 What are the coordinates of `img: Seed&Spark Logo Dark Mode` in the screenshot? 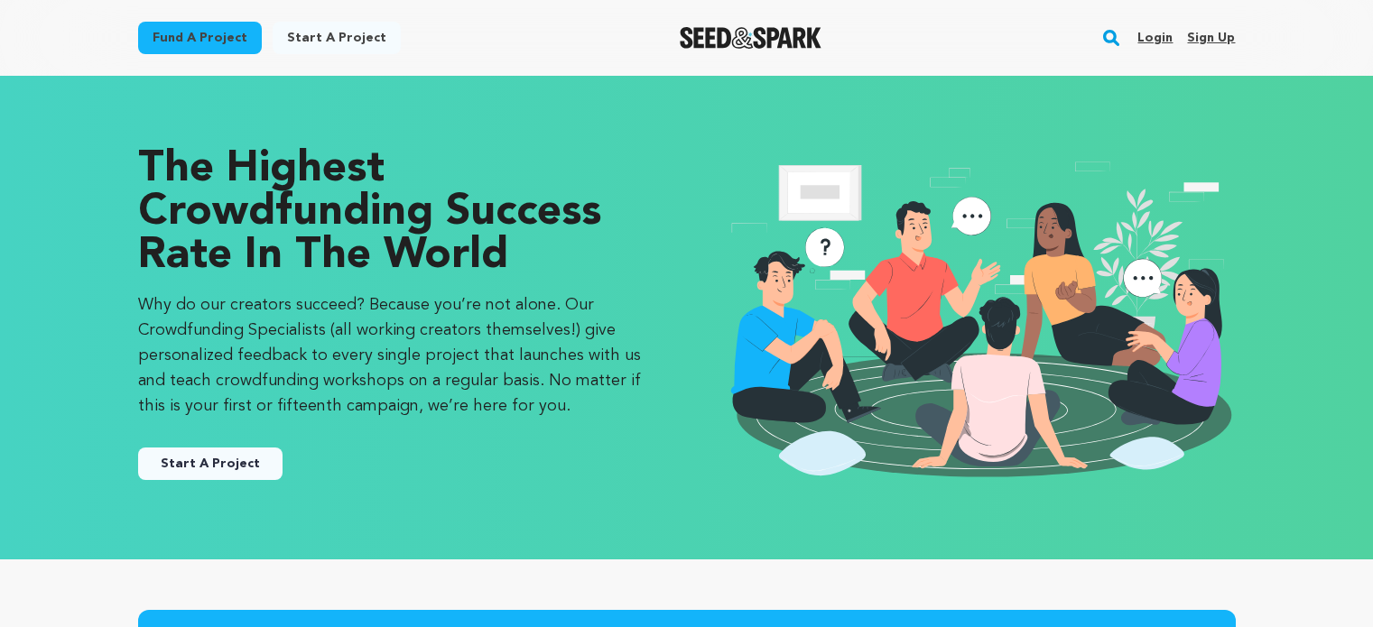 It's located at (750, 38).